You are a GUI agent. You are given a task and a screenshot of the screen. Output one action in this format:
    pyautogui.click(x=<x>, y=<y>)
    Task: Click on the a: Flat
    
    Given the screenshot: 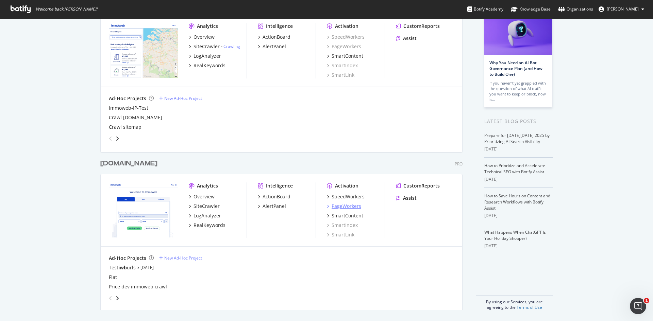 What is the action you would take?
    pyautogui.click(x=113, y=277)
    